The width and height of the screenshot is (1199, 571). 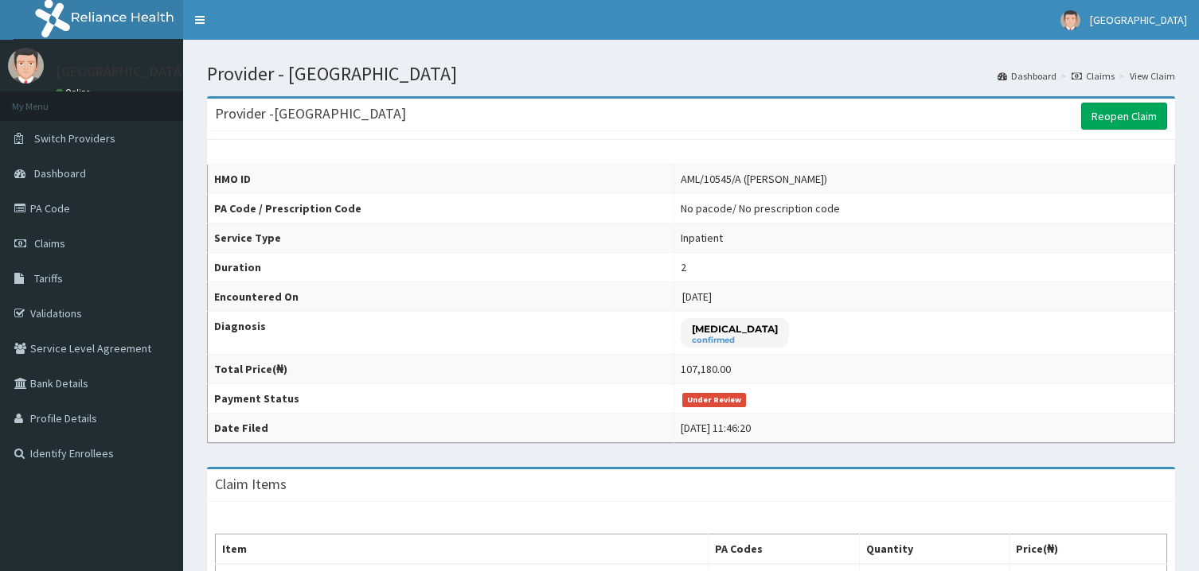 I want to click on th: PA Code / Prescription Code, so click(x=441, y=209).